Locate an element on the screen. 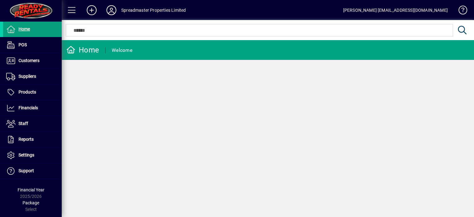  span: Financials is located at coordinates (28, 108).